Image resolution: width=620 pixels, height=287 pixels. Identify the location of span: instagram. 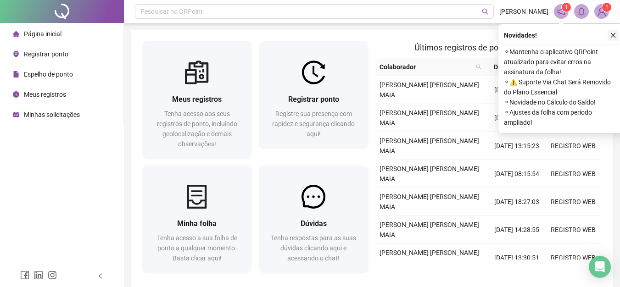
(52, 276).